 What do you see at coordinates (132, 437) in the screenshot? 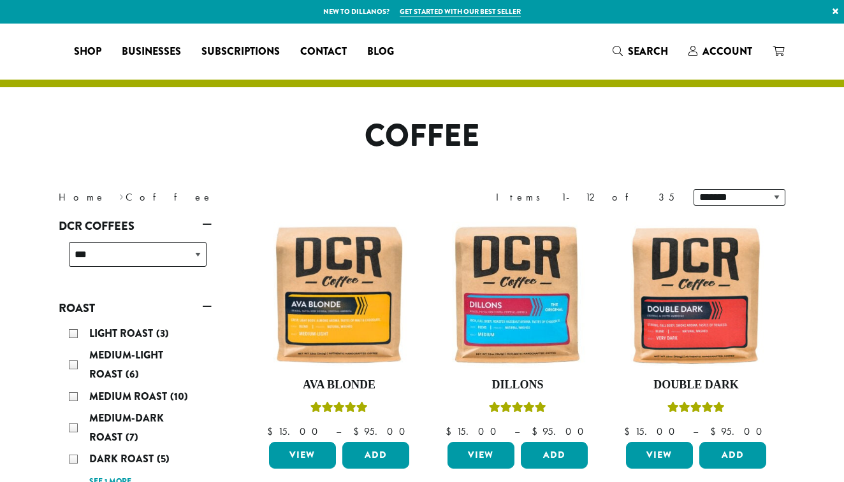
I see `span: (7)` at bounding box center [132, 437].